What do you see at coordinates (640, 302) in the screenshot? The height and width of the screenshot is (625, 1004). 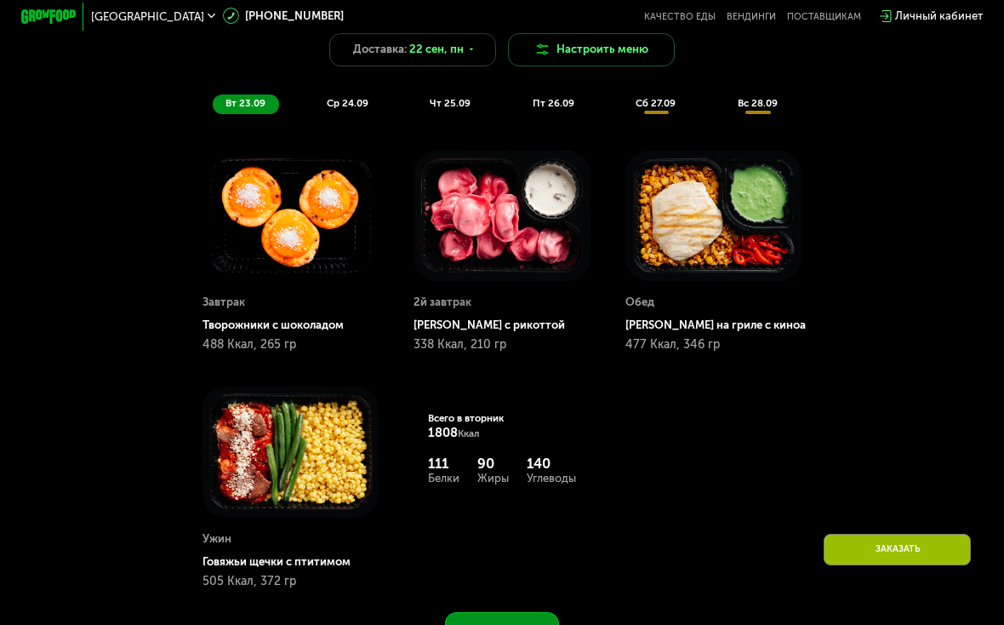 I see `div: Обед` at bounding box center [640, 302].